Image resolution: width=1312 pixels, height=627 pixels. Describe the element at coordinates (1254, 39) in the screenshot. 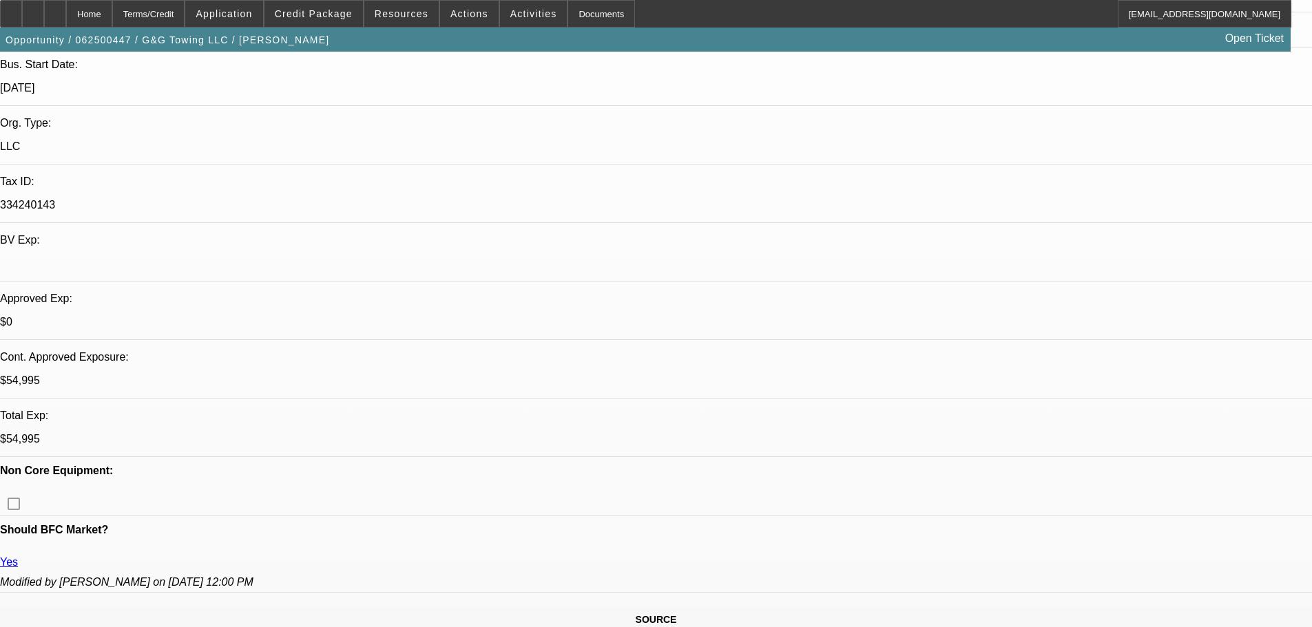

I see `a: Open Ticket` at that location.